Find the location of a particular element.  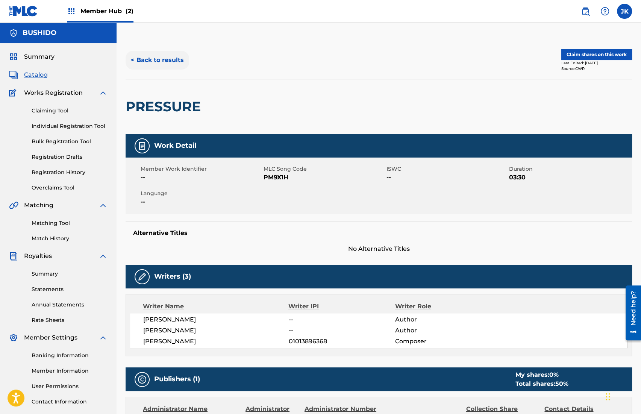

h5: Work Detail is located at coordinates (175, 146).